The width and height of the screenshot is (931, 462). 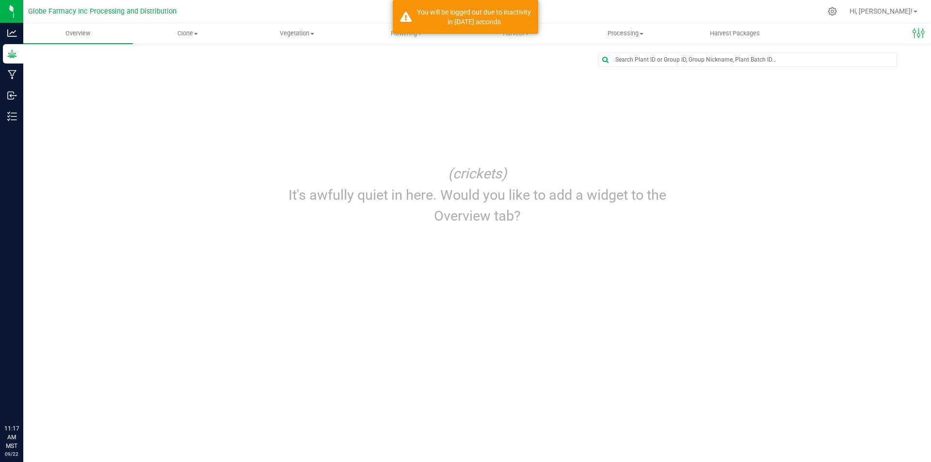 What do you see at coordinates (12, 54) in the screenshot?
I see `inline-svg: Grow` at bounding box center [12, 54].